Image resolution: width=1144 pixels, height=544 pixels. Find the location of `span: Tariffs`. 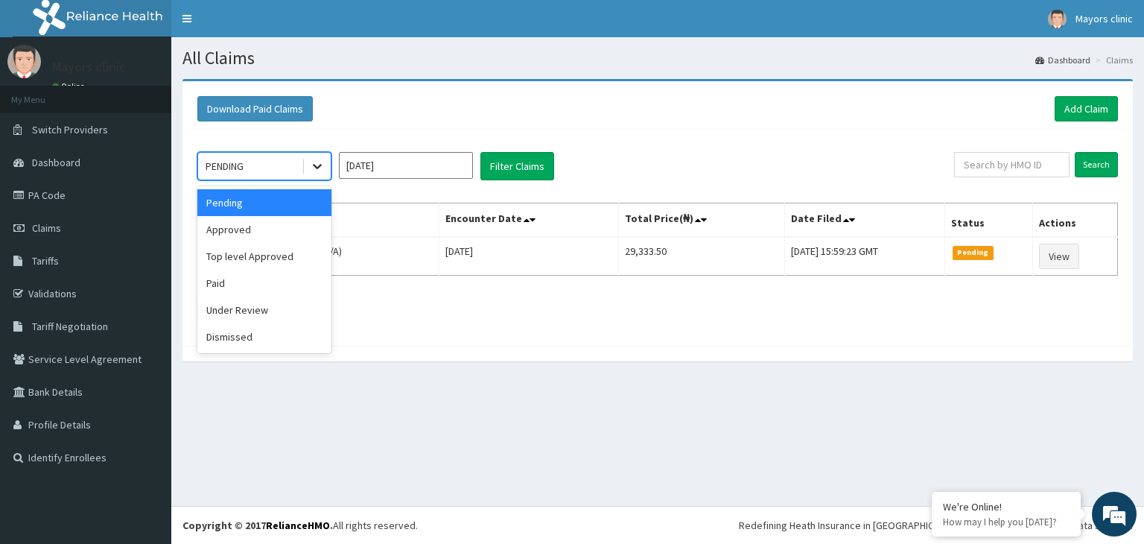

span: Tariffs is located at coordinates (45, 261).